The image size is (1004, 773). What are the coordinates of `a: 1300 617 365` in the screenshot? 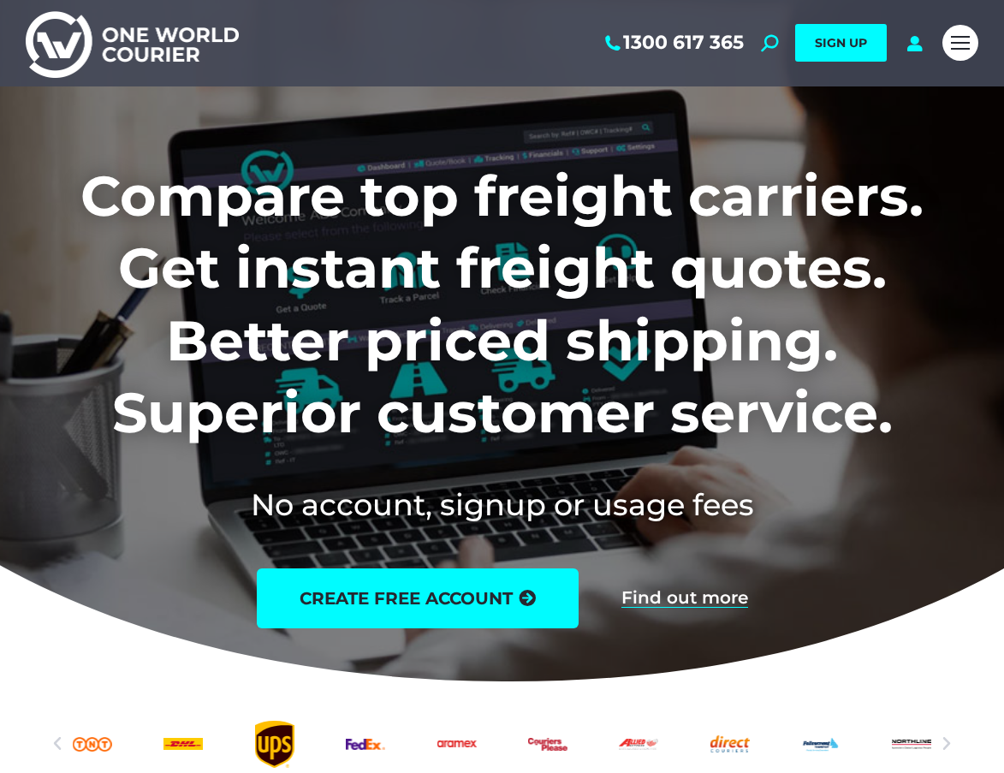 It's located at (673, 43).